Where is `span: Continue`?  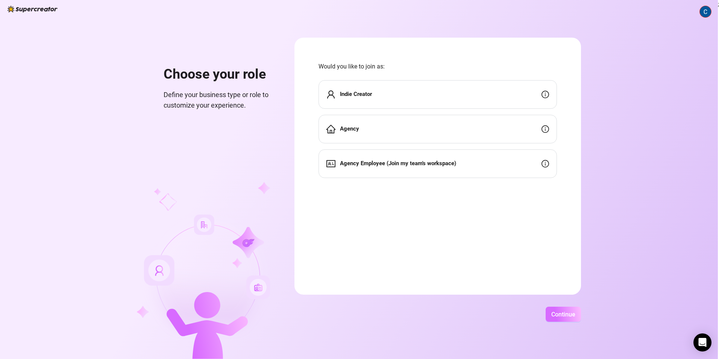
span: Continue is located at coordinates (563, 314).